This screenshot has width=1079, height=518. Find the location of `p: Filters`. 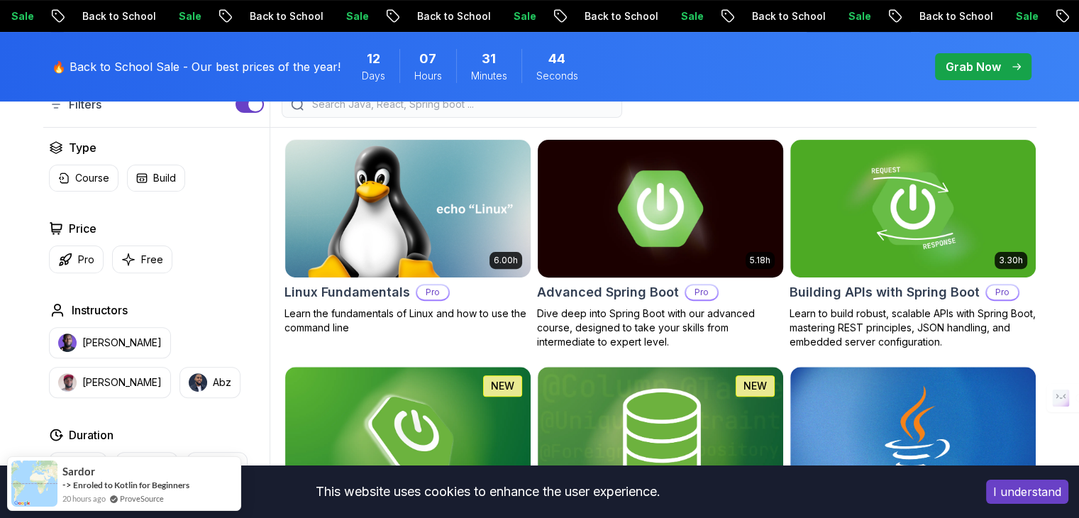

p: Filters is located at coordinates (85, 104).